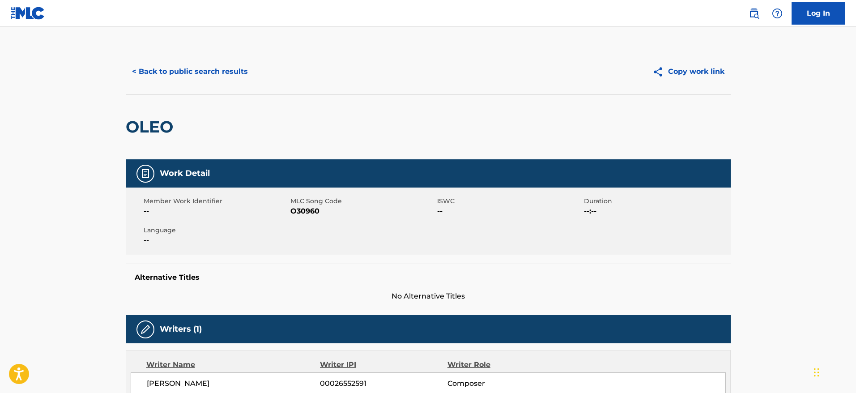 This screenshot has width=856, height=393. I want to click on img: help, so click(777, 13).